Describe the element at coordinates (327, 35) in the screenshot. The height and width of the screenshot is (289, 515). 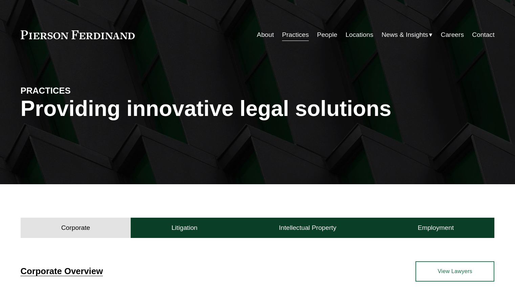
I see `a: People` at that location.